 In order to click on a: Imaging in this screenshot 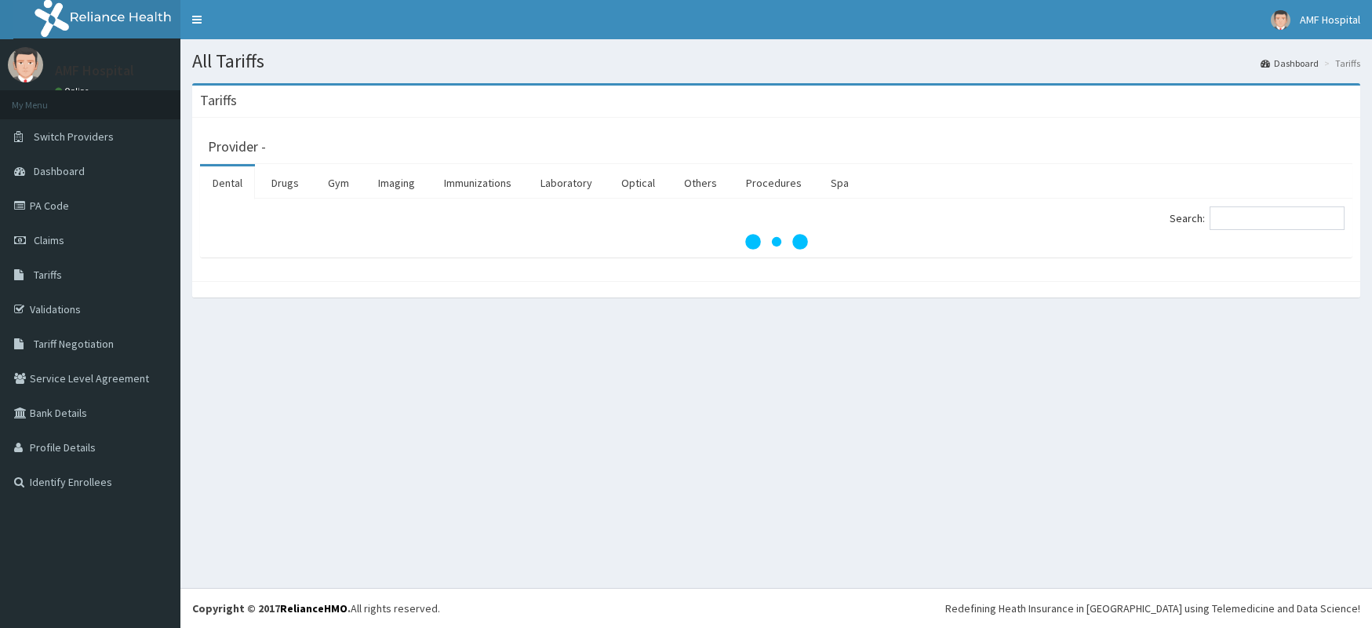, I will do `click(396, 183)`.